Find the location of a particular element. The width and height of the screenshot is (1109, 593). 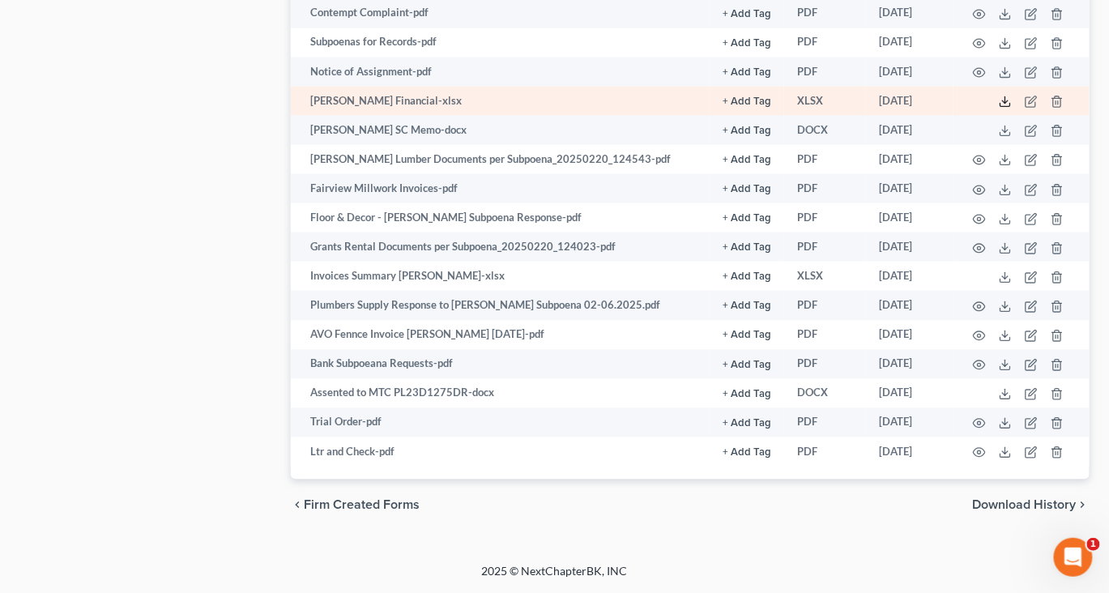

div: 2025 © NextChapterBK, INC is located at coordinates (555, 578).